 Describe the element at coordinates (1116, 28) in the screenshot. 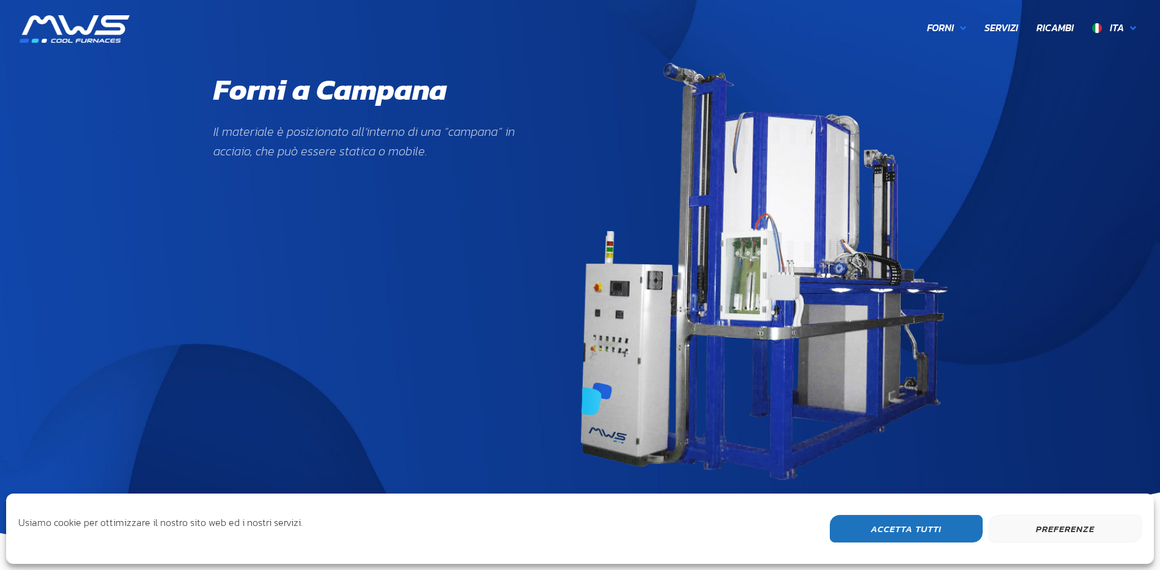

I see `span: Ita` at that location.